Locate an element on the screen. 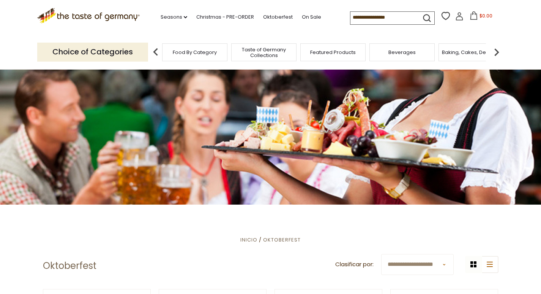  a: Inicio is located at coordinates (249, 239).